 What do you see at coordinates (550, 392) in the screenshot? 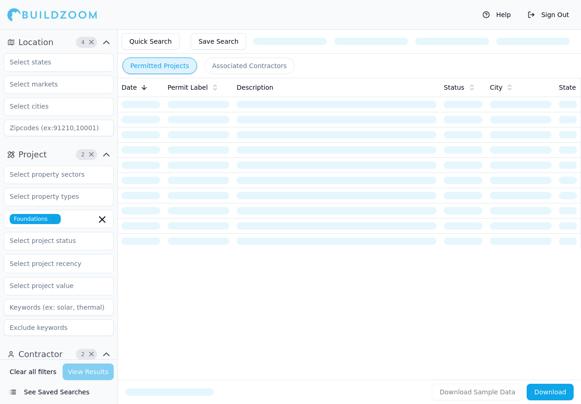
I see `button: Download` at bounding box center [550, 392].